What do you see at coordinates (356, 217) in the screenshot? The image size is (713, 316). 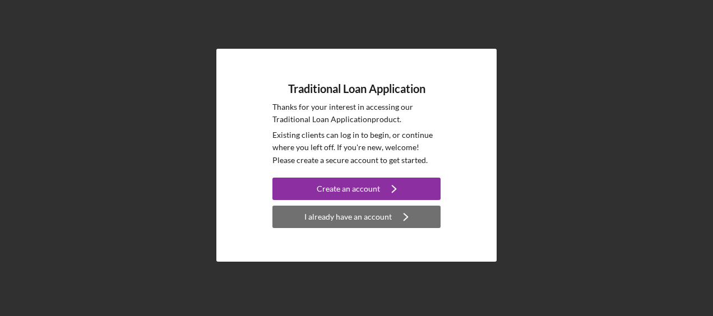 I see `a: I already have an account` at bounding box center [356, 217].